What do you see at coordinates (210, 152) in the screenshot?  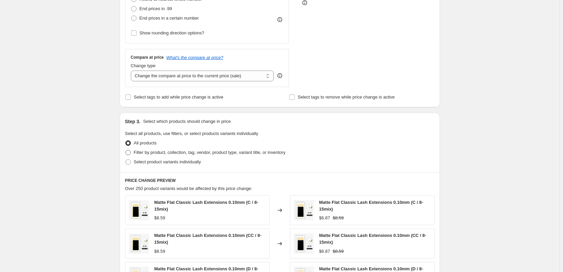 I see `span: Filter by product, collection, tag, vendor, product type, variant title, or inventory` at bounding box center [210, 152].